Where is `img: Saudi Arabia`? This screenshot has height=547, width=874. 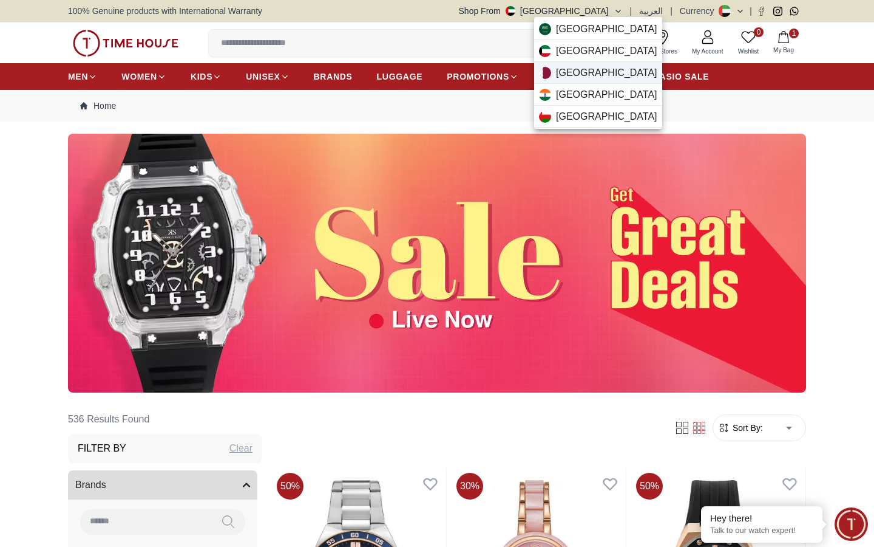 img: Saudi Arabia is located at coordinates (545, 29).